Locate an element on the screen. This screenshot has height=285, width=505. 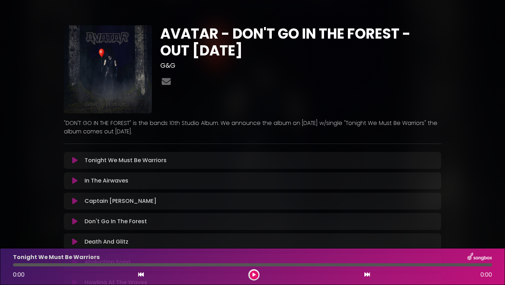
h3: G&G is located at coordinates (301, 66).